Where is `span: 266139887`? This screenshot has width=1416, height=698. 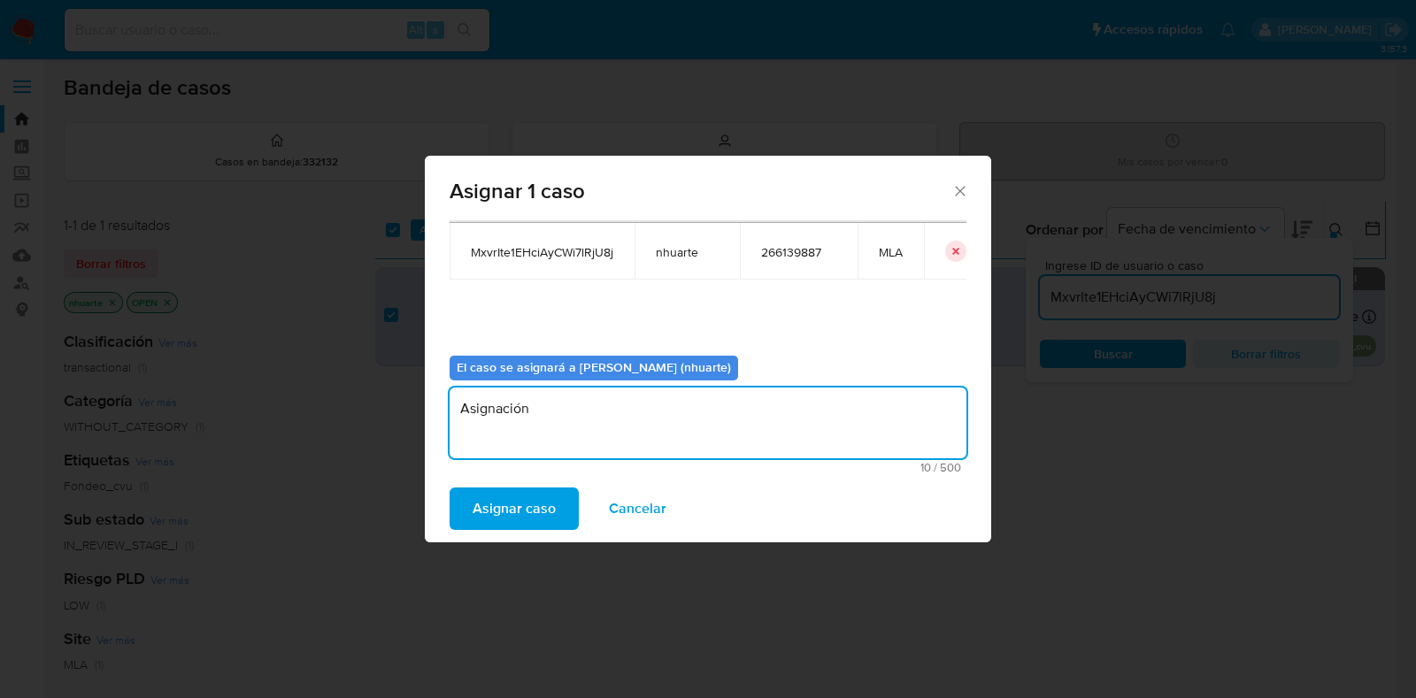
span: 266139887 is located at coordinates (798, 252).